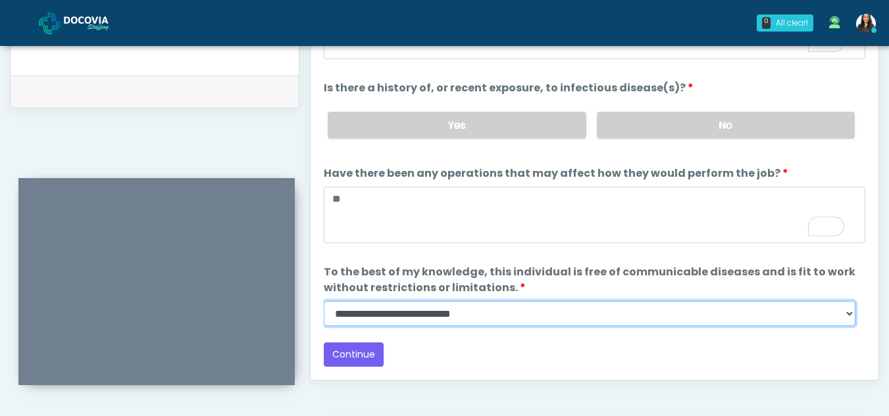 This screenshot has width=889, height=416. What do you see at coordinates (556, 174) in the screenshot?
I see `label: Have there been any operations that may affect how they would perform the job?` at bounding box center [556, 174].